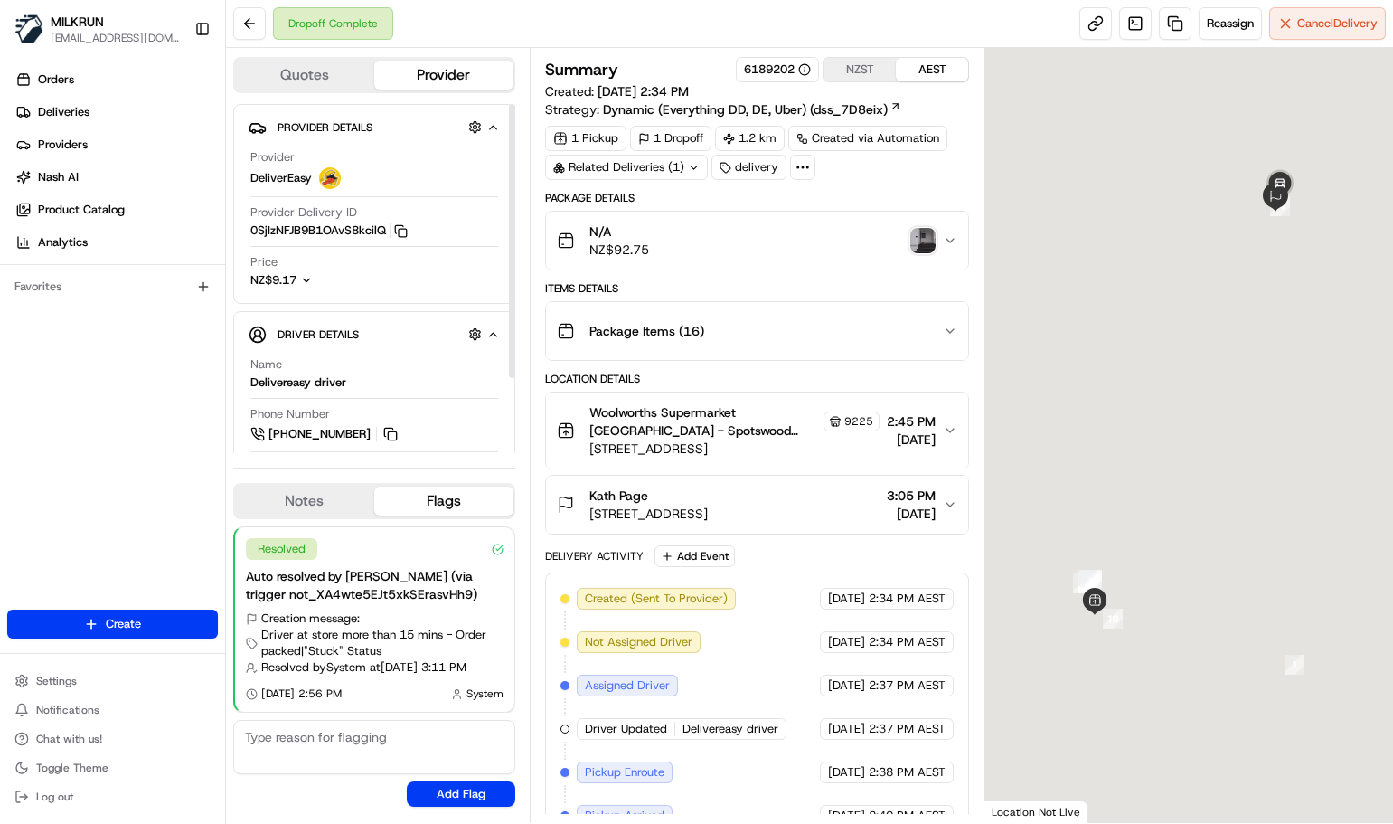 The width and height of the screenshot is (1393, 824). What do you see at coordinates (112, 710) in the screenshot?
I see `button: Notifications` at bounding box center [112, 710].